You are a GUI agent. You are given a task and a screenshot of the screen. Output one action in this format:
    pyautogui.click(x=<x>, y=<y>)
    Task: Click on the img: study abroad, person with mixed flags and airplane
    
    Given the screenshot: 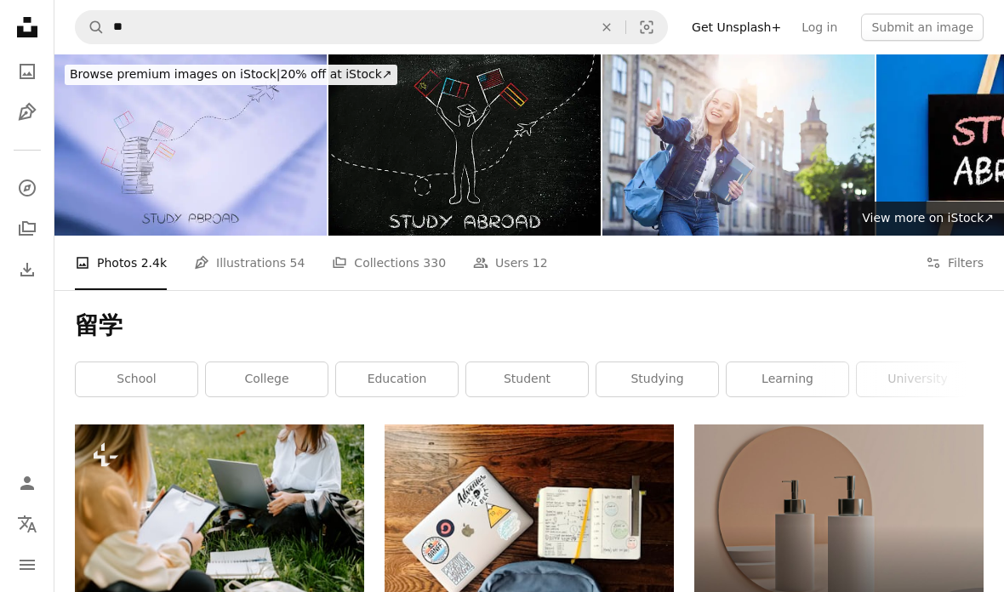 What is the action you would take?
    pyautogui.click(x=465, y=145)
    